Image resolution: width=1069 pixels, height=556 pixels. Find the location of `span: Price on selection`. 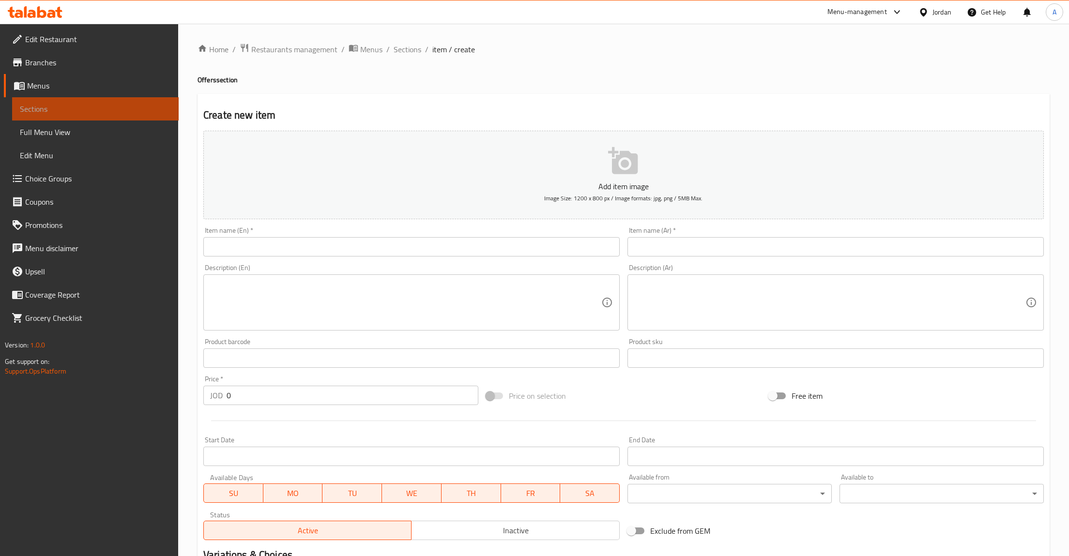

span: Price on selection is located at coordinates (537, 396).